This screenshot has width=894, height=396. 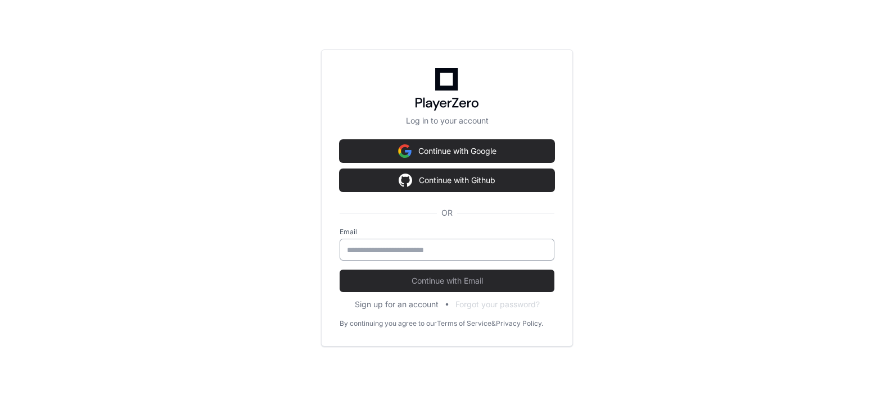 I want to click on a: Terms of Service, so click(x=464, y=324).